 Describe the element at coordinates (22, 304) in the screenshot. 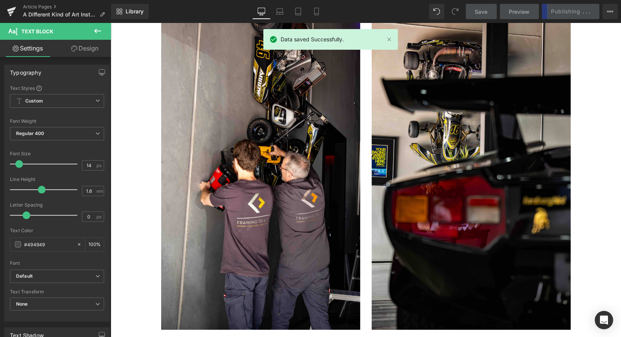

I see `b: None` at that location.